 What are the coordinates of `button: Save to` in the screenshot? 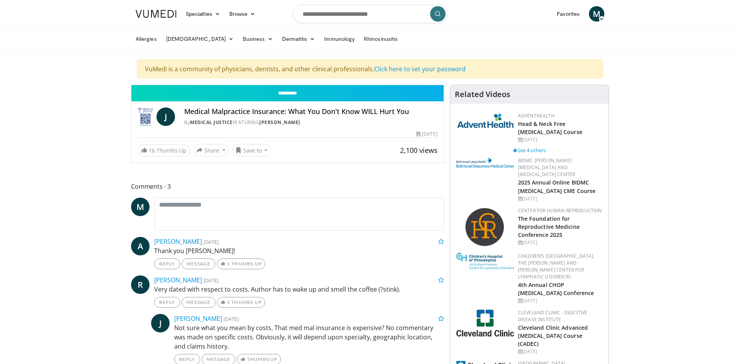 It's located at (252, 150).